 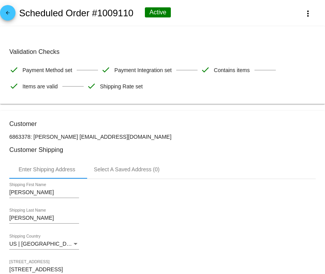 I want to click on input: Shipping First Name, so click(x=44, y=192).